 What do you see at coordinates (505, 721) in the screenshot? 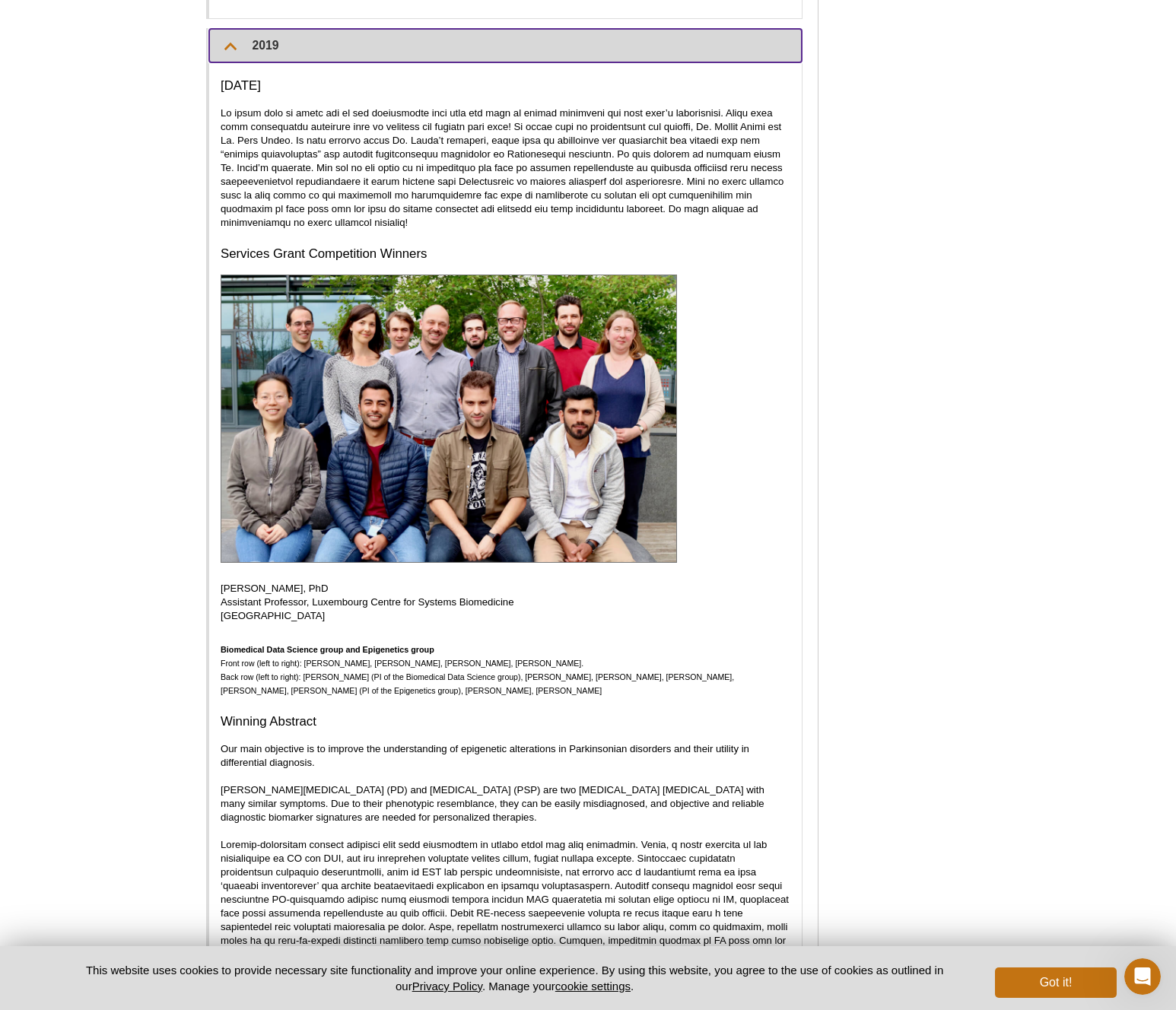
I see `h3: Winning Abstract` at bounding box center [505, 721].